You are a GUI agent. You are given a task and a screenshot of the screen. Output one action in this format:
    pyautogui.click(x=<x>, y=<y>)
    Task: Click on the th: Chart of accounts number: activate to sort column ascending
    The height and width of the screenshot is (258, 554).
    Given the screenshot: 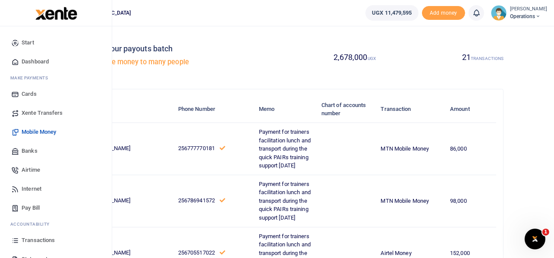 What is the action you would take?
    pyautogui.click(x=347, y=110)
    